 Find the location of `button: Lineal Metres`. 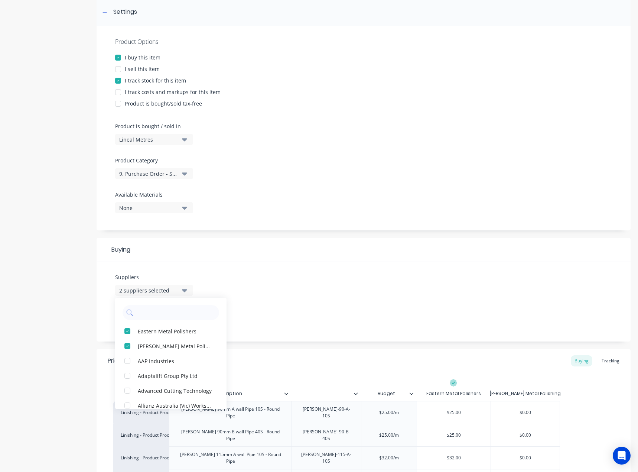

button: Lineal Metres is located at coordinates (154, 139).